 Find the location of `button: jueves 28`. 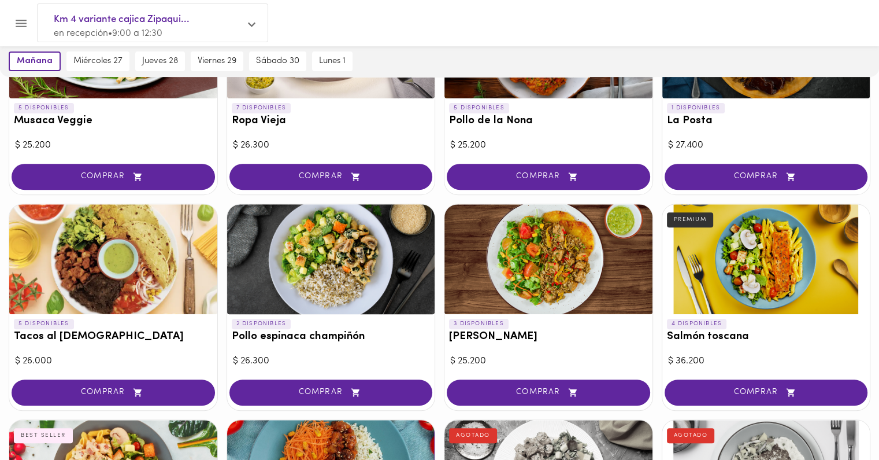

button: jueves 28 is located at coordinates (160, 61).